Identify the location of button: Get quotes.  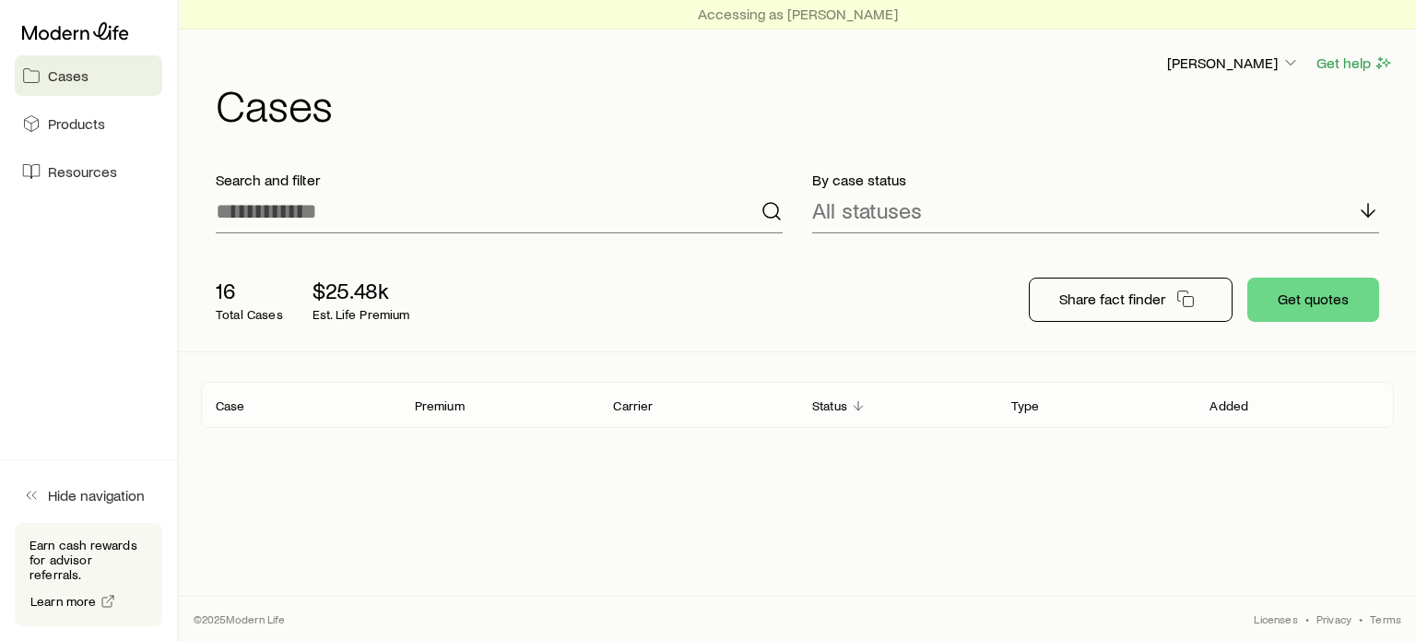
(1313, 300).